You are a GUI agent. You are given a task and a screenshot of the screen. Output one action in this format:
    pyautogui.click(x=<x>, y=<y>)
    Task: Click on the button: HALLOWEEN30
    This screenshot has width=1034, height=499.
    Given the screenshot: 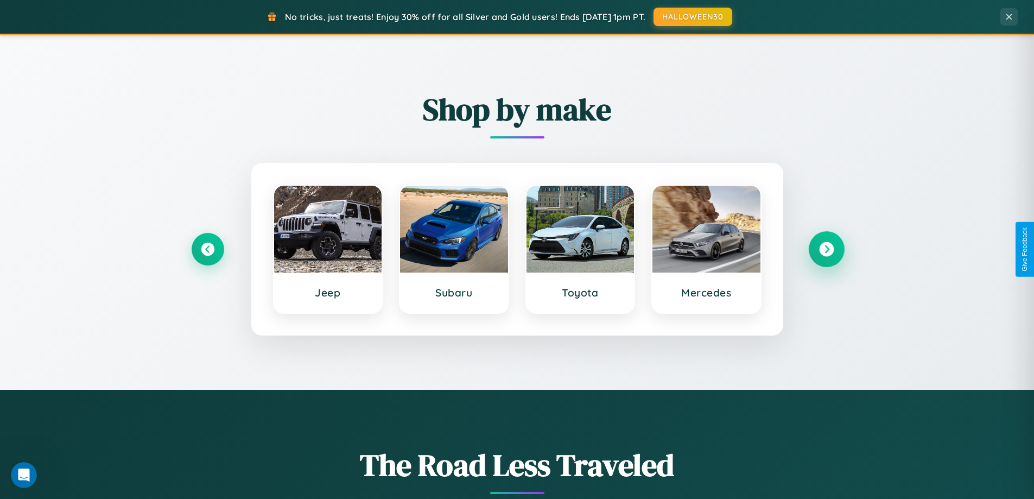 What is the action you would take?
    pyautogui.click(x=693, y=17)
    